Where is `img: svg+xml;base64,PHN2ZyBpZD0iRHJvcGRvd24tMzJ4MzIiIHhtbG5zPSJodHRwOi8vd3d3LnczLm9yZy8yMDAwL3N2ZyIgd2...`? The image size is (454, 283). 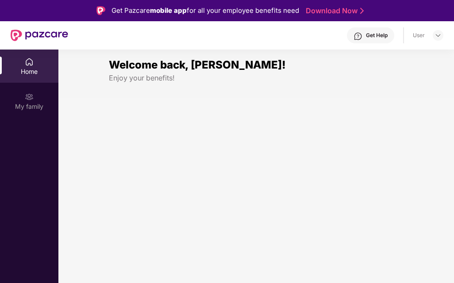
img: svg+xml;base64,PHN2ZyBpZD0iRHJvcGRvd24tMzJ4MzIiIHhtbG5zPSJodHRwOi8vd3d3LnczLm9yZy8yMDAwL3N2ZyIgd2... is located at coordinates (438, 35).